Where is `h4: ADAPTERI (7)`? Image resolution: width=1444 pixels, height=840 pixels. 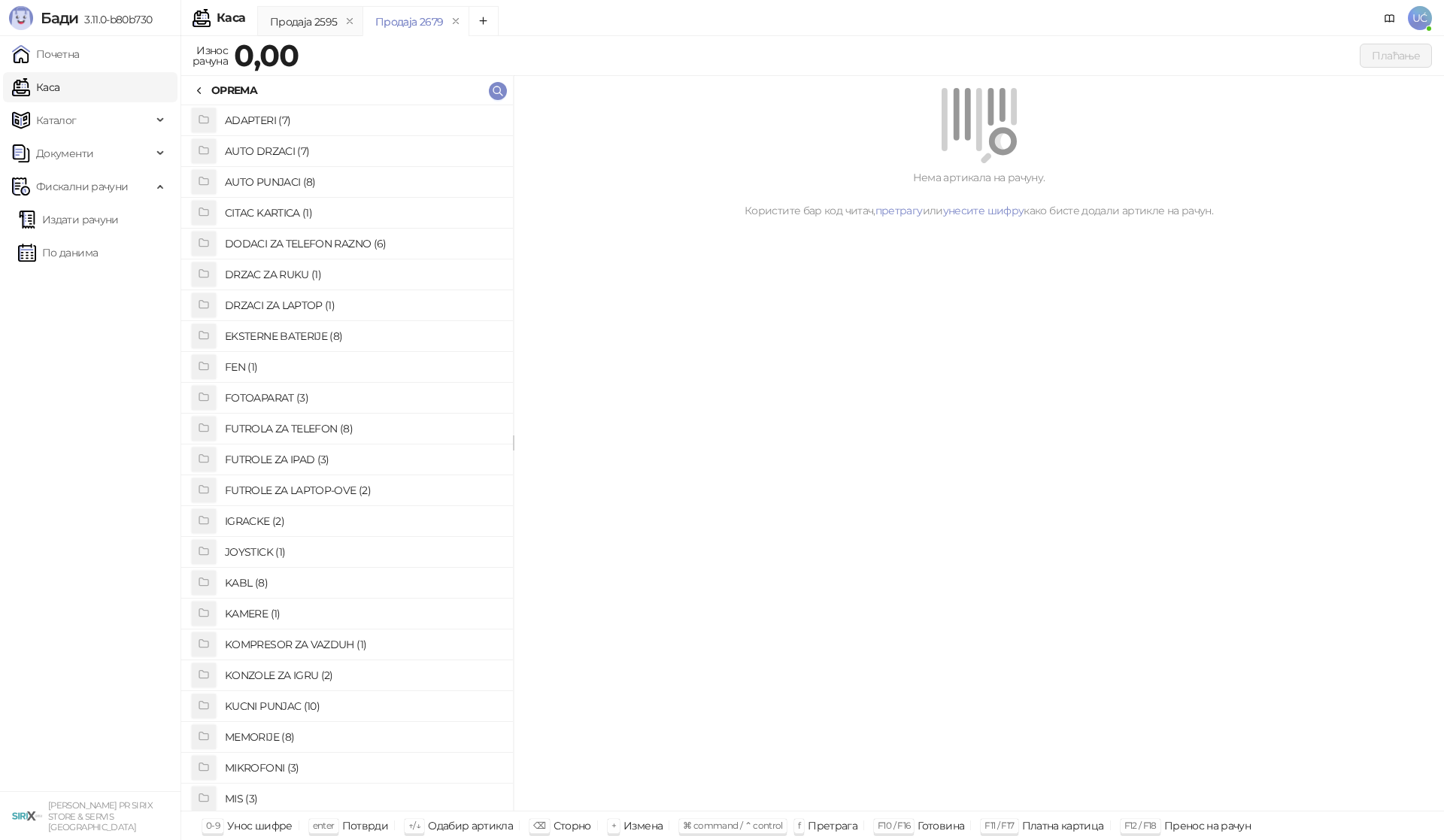
h4: ADAPTERI (7) is located at coordinates (362, 120).